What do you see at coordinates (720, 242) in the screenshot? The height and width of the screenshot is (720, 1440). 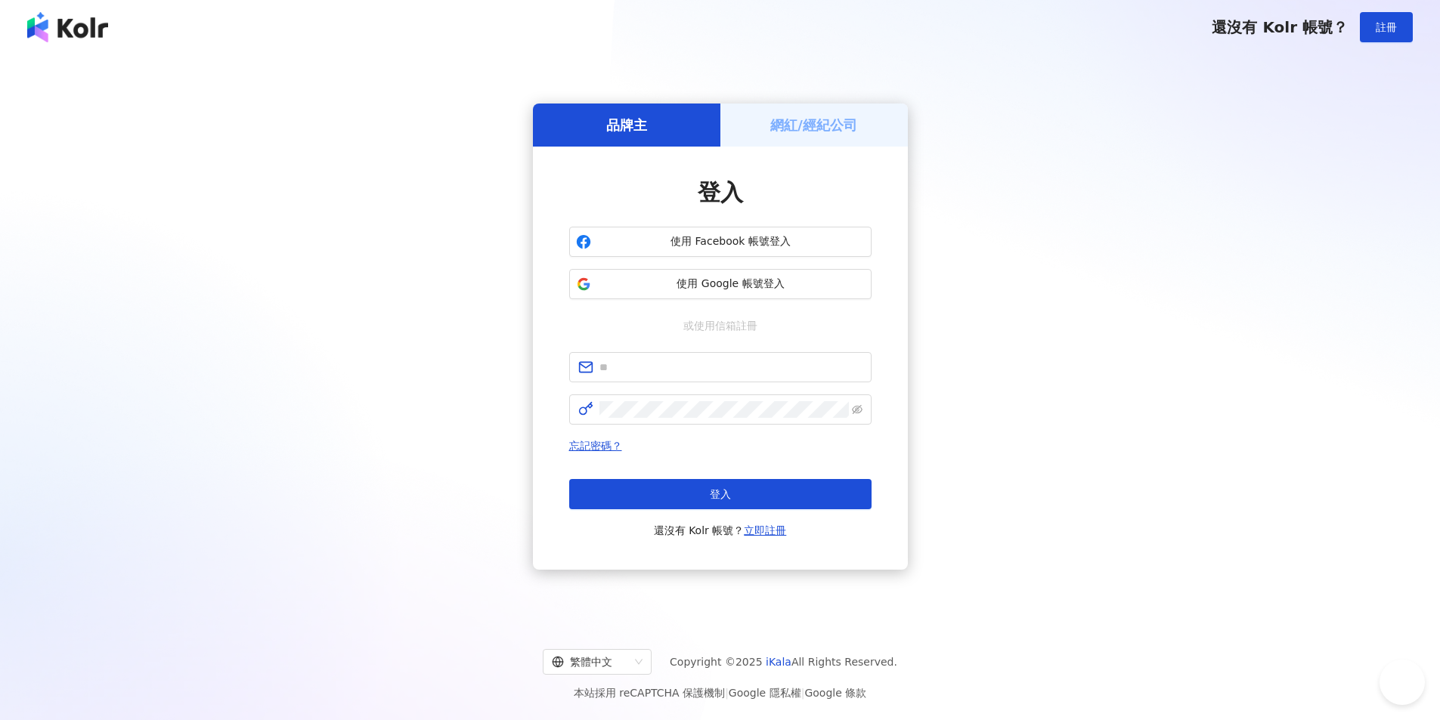 I see `button: 使用 Facebook 帳號登入` at bounding box center [720, 242].